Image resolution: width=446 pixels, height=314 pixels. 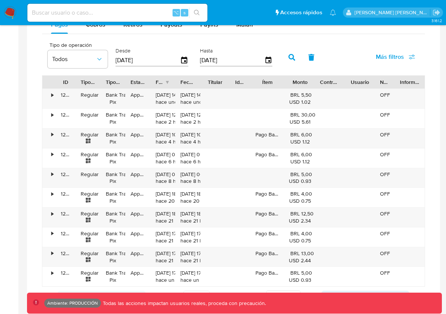 What do you see at coordinates (184, 12) in the screenshot?
I see `span: s` at bounding box center [184, 12].